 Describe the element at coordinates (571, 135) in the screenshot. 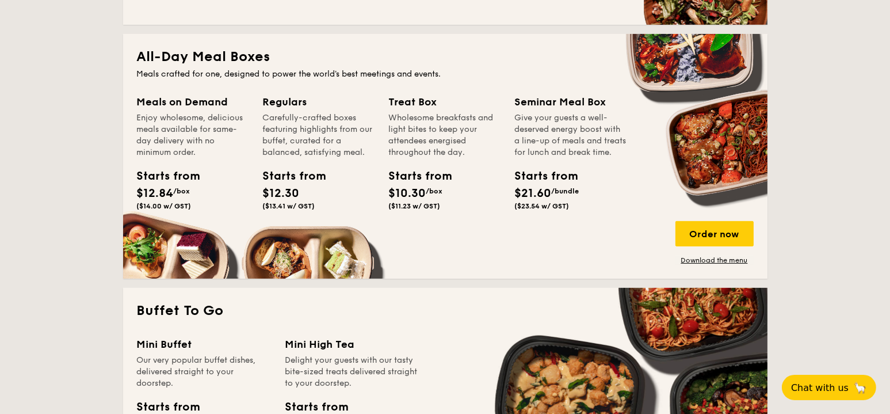

I see `div: Give your guests a well-deserved energy boost with a line-up of meals and treats for lunch and br...` at that location.